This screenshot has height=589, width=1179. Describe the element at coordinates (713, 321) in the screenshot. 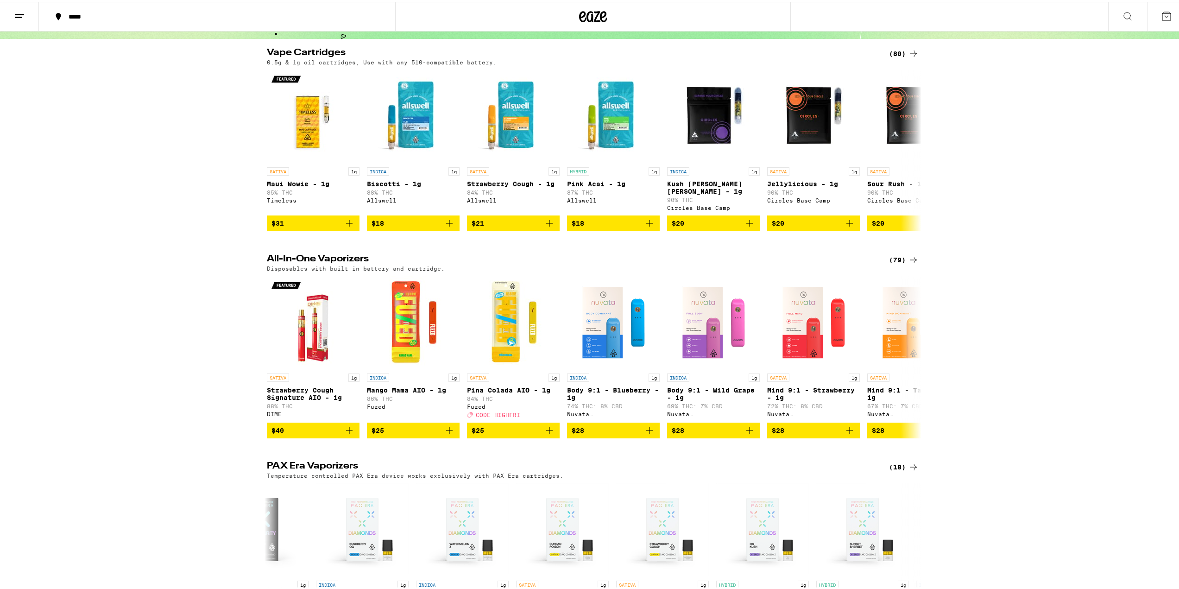

I see `img: Nuvata (CA) - Body 9:1 - Wild Grape - 1g` at that location.